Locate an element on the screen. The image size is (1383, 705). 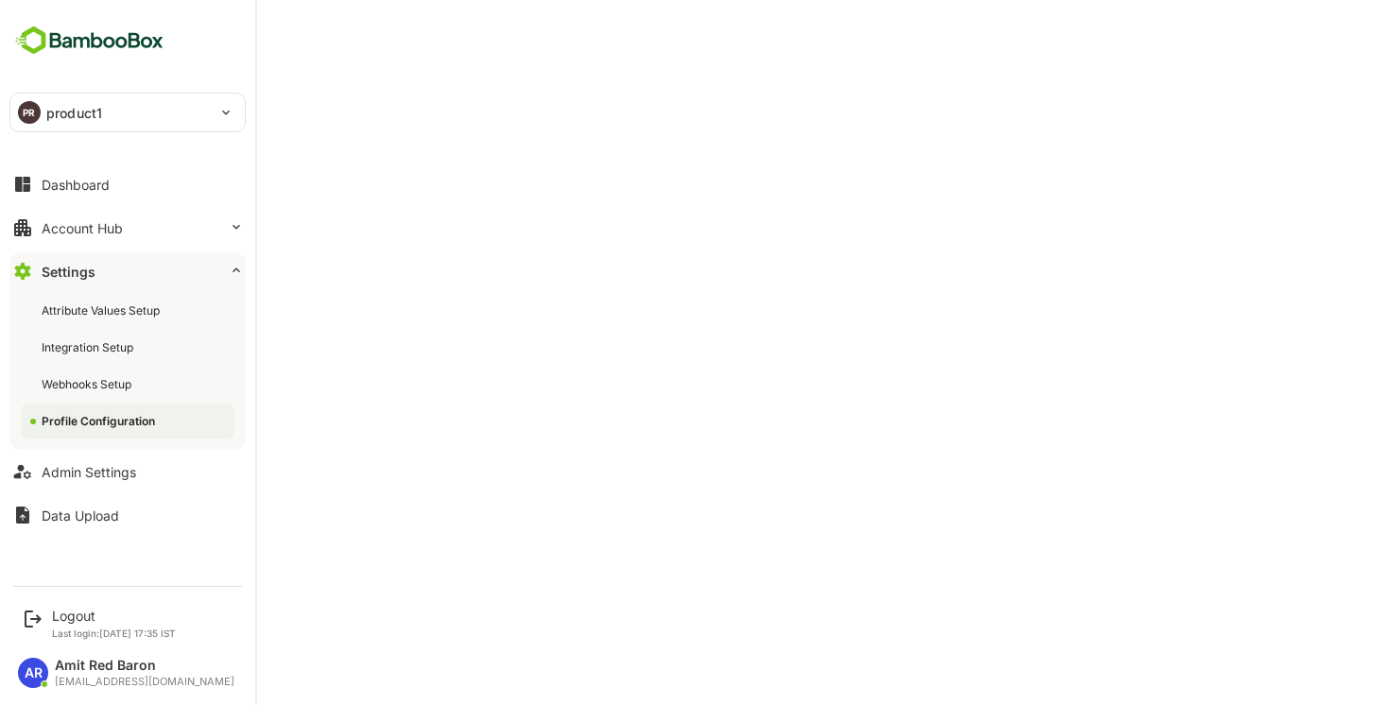
div: Amit Red Baron is located at coordinates (145, 665).